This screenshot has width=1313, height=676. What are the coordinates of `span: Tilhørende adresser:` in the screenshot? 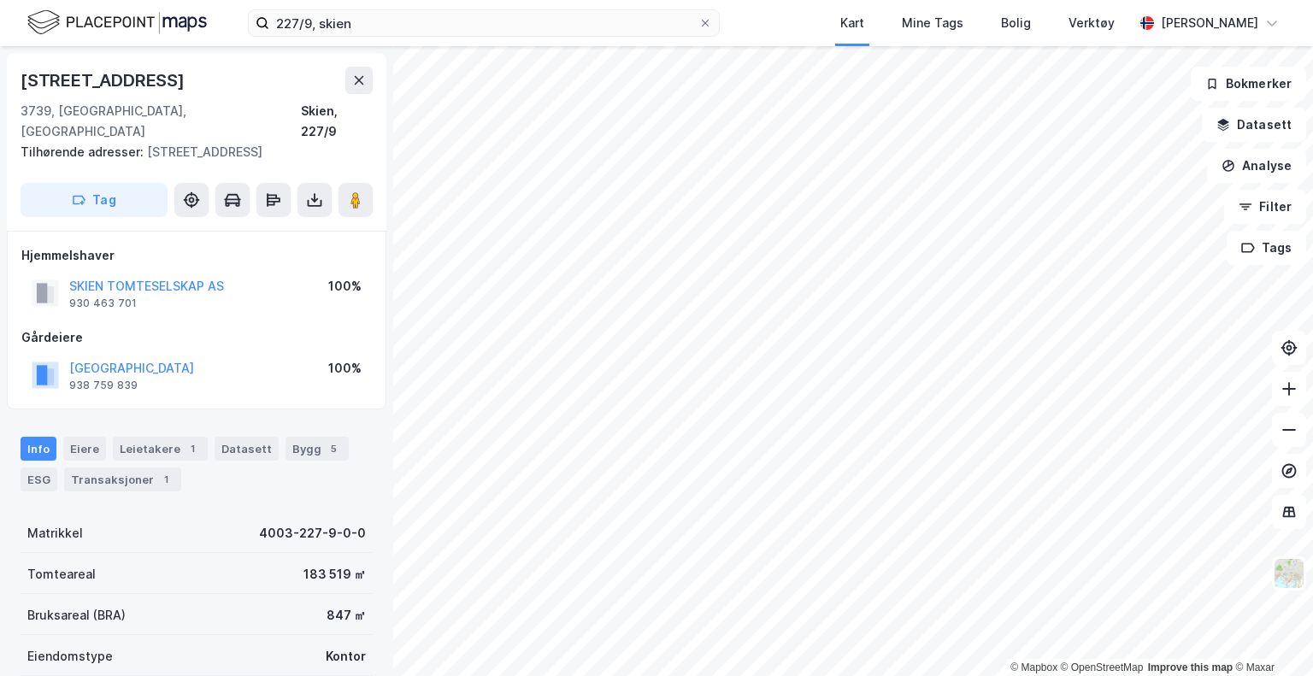 It's located at (84, 151).